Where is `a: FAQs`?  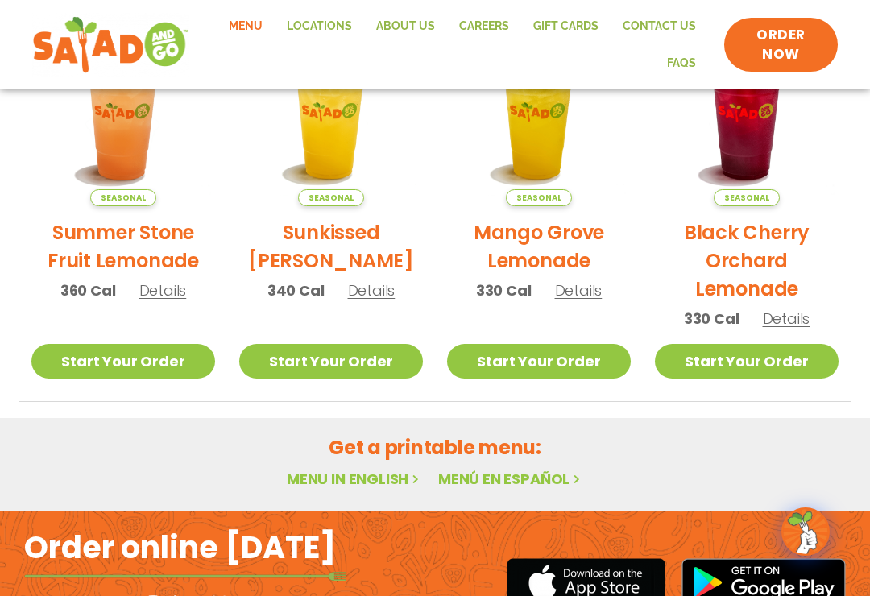
a: FAQs is located at coordinates (682, 64).